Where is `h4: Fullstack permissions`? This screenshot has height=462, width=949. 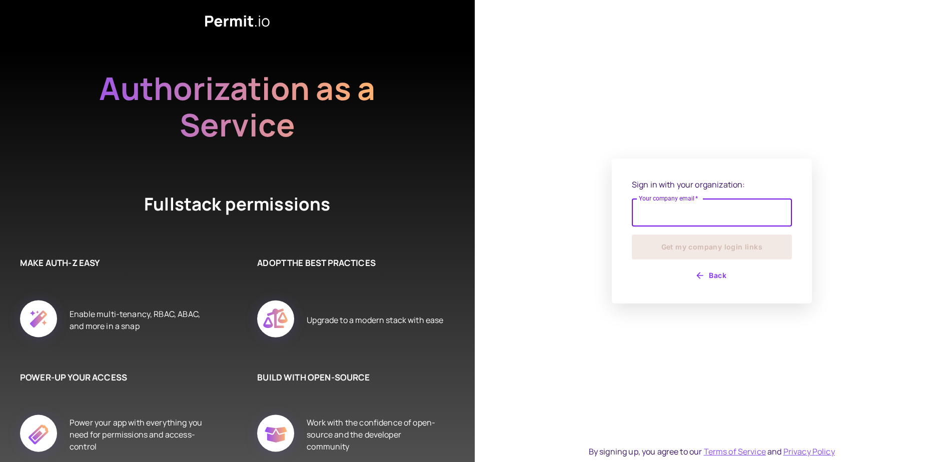 h4: Fullstack permissions is located at coordinates (237, 204).